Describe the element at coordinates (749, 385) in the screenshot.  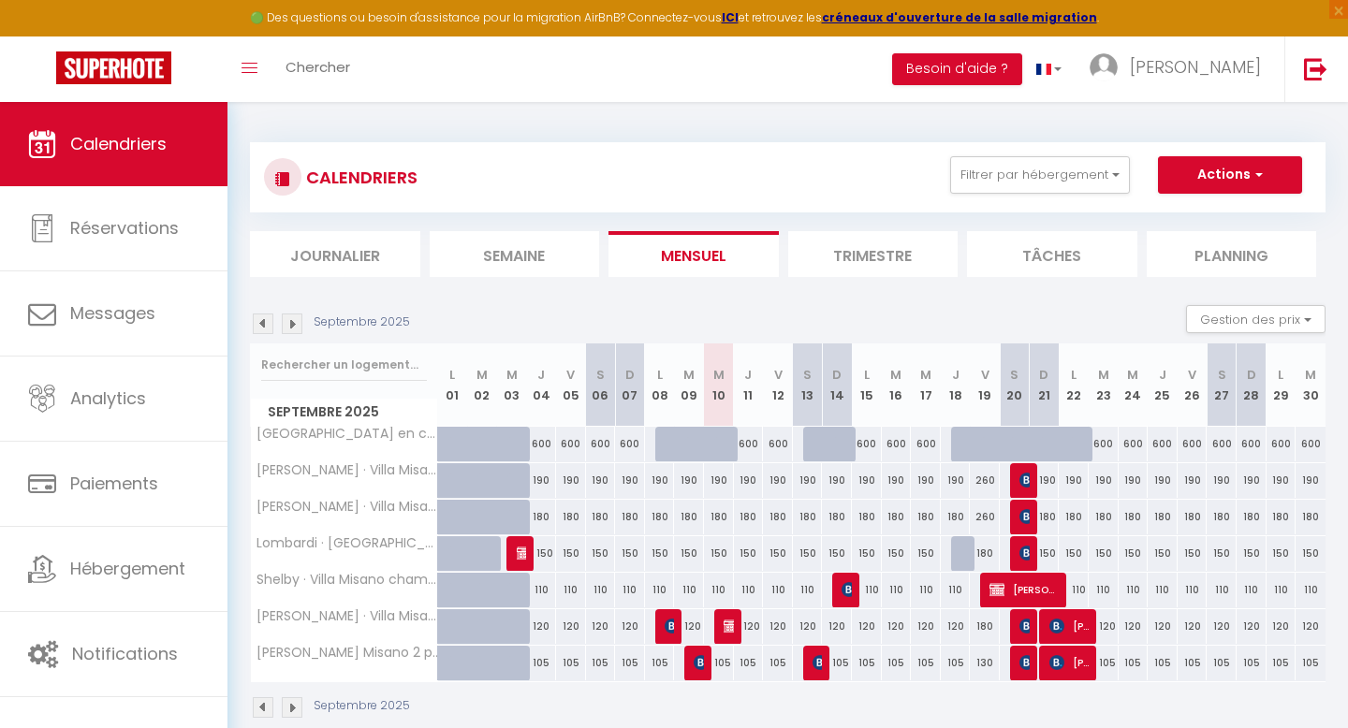
I see `th: 11` at that location.